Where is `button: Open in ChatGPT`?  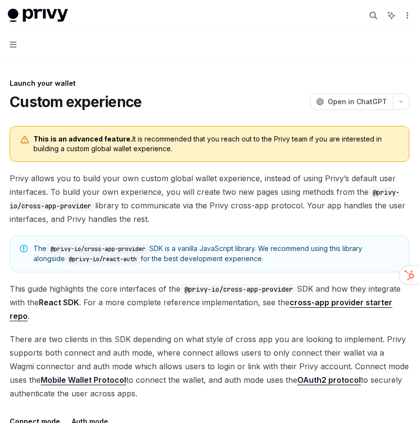 button: Open in ChatGPT is located at coordinates (351, 102).